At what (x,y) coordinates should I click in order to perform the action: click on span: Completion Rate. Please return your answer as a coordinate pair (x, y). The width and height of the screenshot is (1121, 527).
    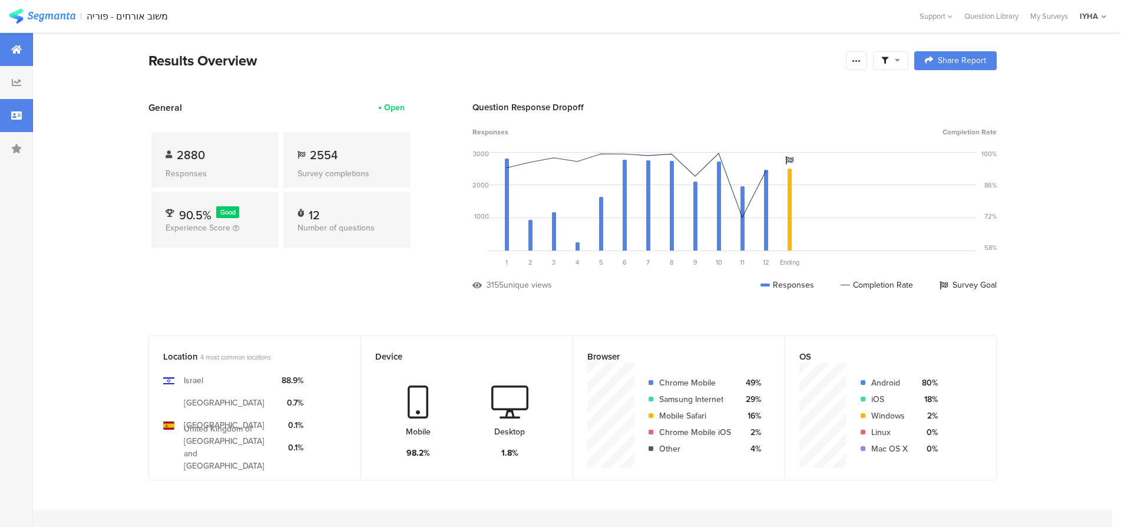
    Looking at the image, I should click on (969, 132).